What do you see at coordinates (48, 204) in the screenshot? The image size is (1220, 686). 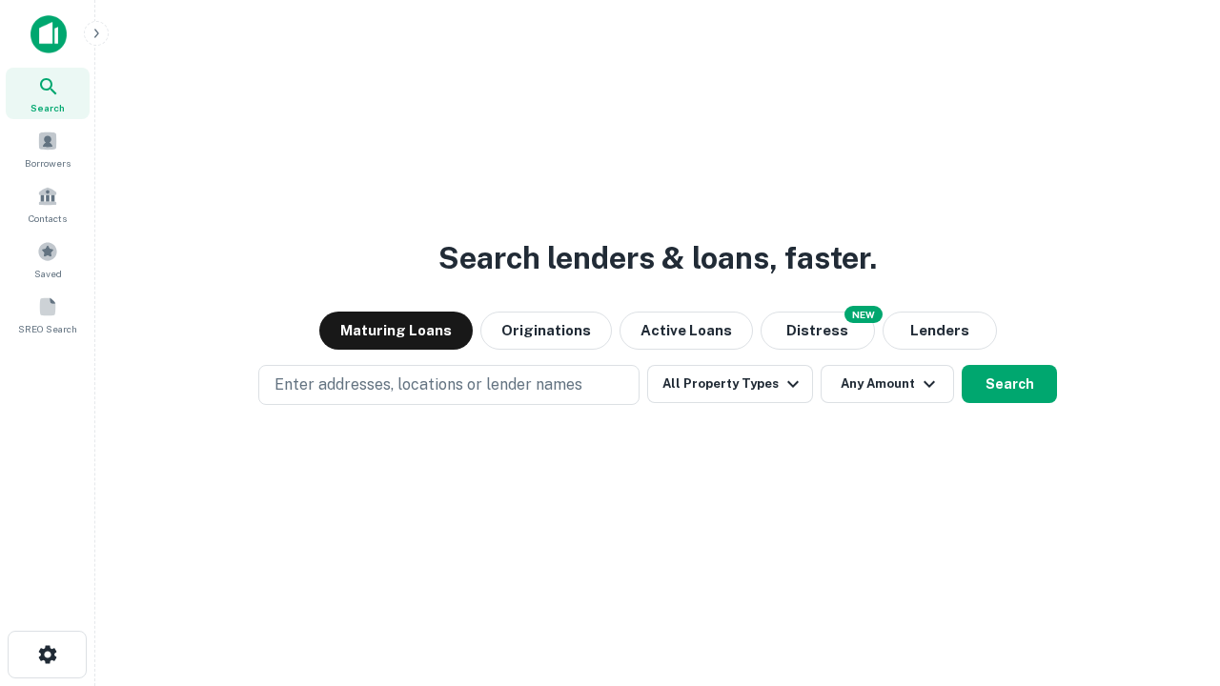 I see `div: Contacts` at bounding box center [48, 204].